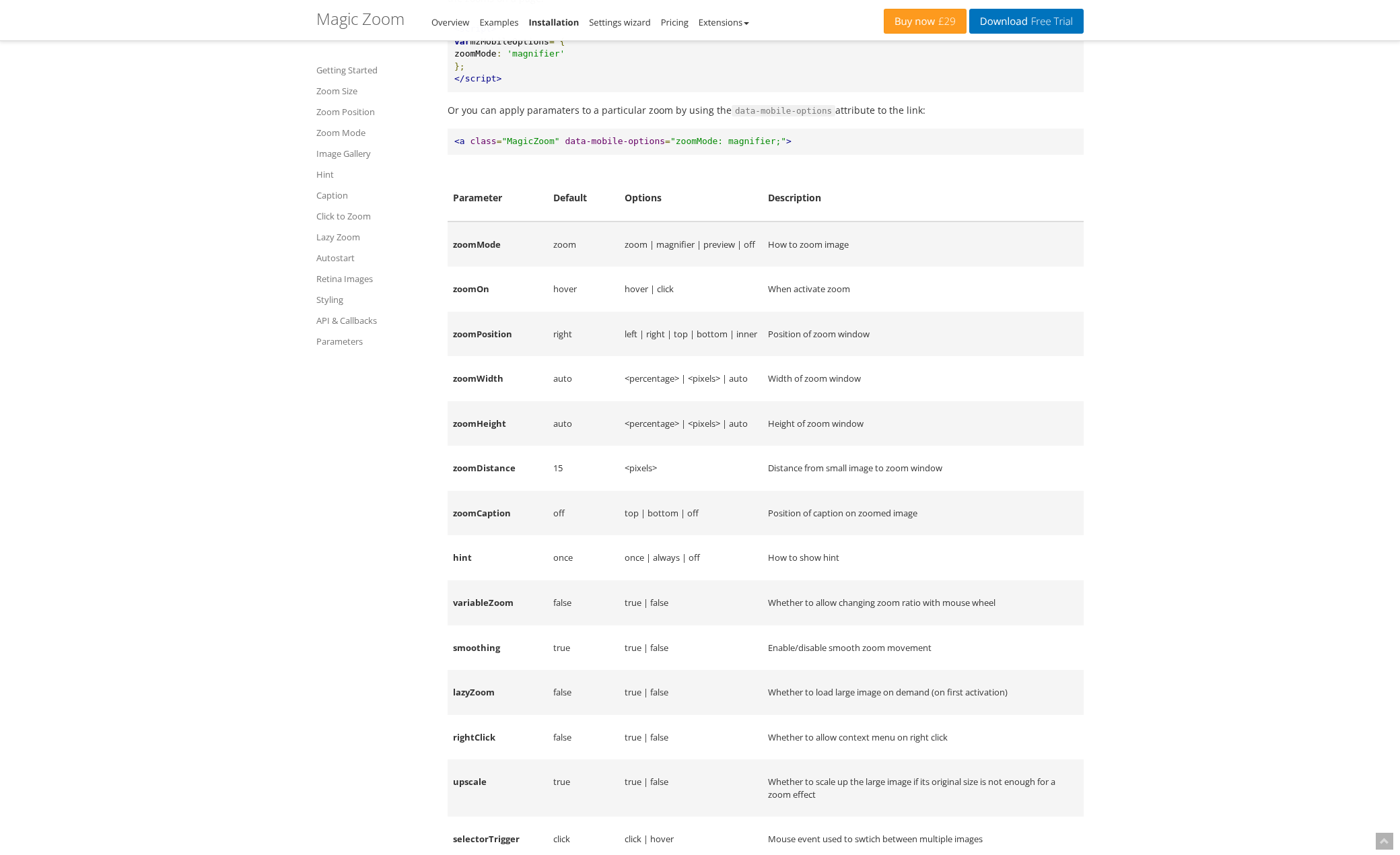 The image size is (1400, 855). I want to click on td: zoomOn, so click(498, 289).